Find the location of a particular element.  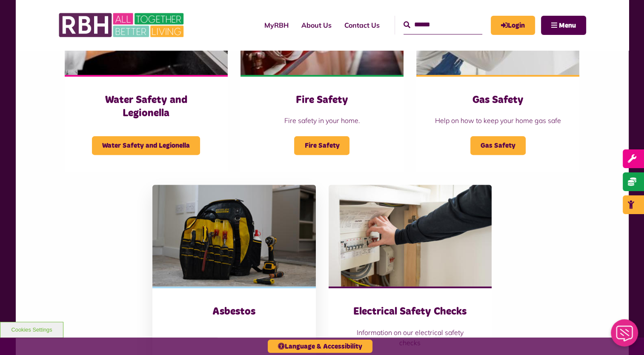

h3: Asbestos is located at coordinates (234, 311).